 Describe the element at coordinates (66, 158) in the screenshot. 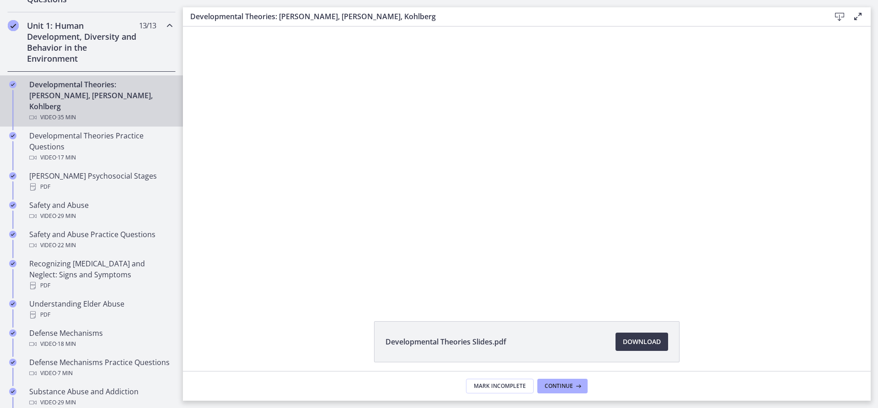

I see `span: · 17 min` at that location.